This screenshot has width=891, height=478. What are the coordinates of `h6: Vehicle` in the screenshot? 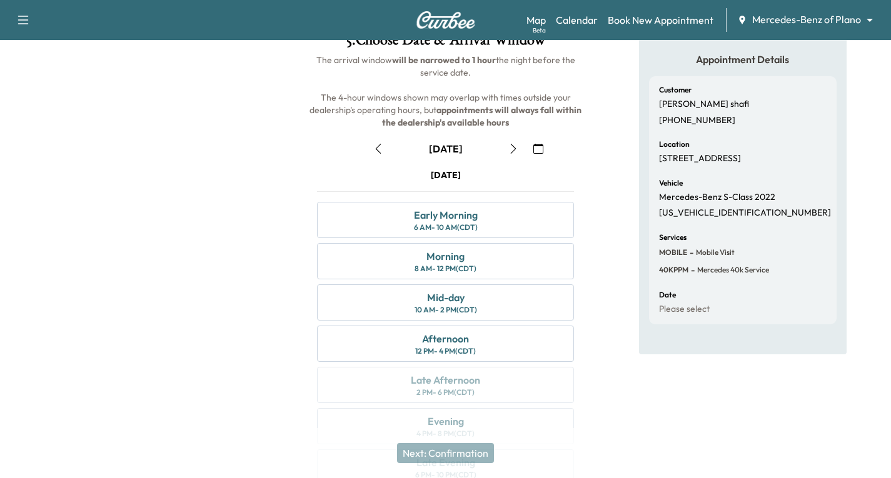 It's located at (671, 183).